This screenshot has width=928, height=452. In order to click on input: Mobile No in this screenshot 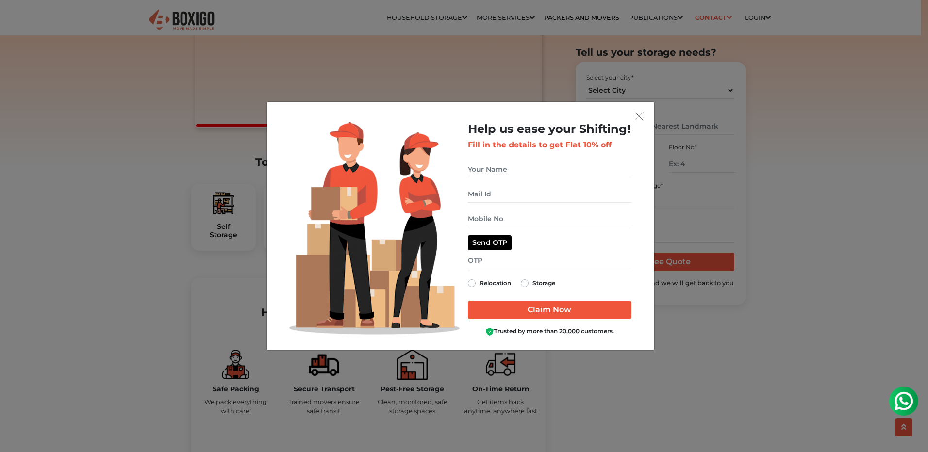, I will do `click(549, 219)`.